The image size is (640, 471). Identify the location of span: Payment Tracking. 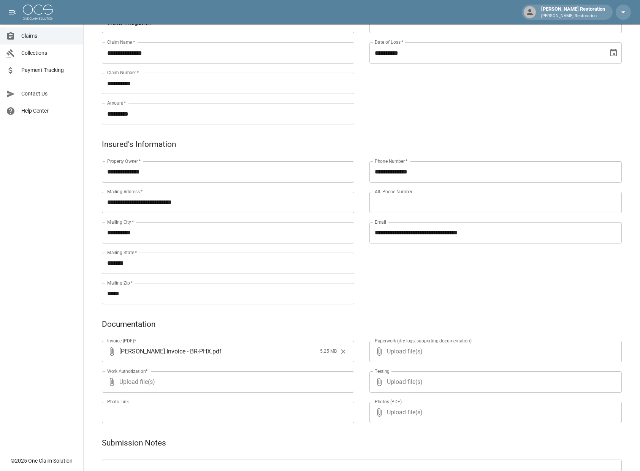
(49, 70).